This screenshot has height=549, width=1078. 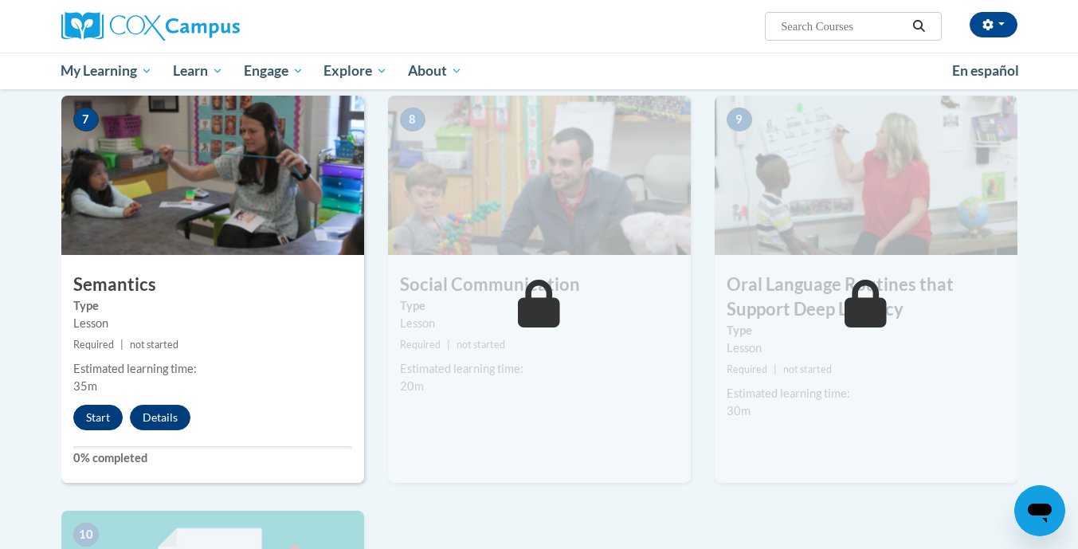 I want to click on span: 8, so click(x=413, y=120).